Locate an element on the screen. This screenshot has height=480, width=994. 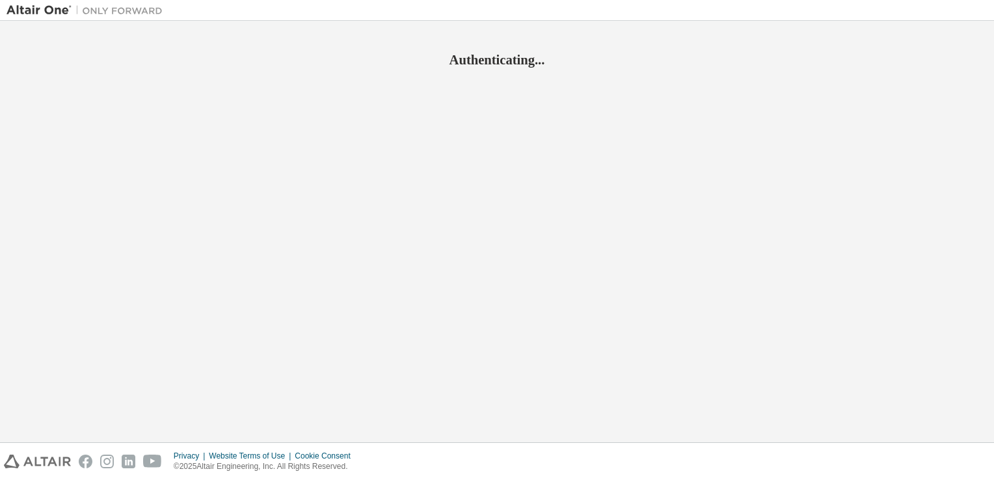
img: facebook.svg is located at coordinates (85, 461).